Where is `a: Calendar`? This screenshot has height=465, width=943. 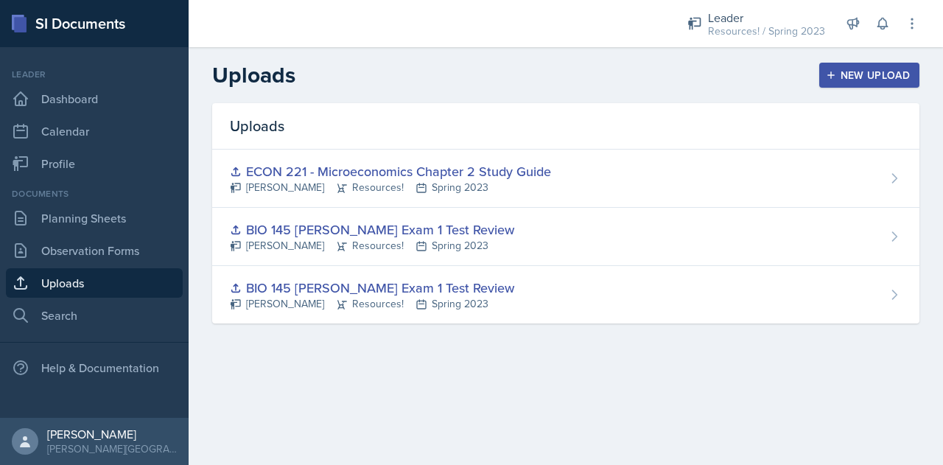
a: Calendar is located at coordinates (94, 131).